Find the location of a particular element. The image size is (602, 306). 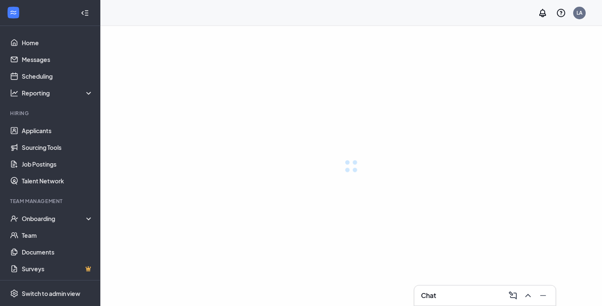

h3: Chat is located at coordinates (428, 295).